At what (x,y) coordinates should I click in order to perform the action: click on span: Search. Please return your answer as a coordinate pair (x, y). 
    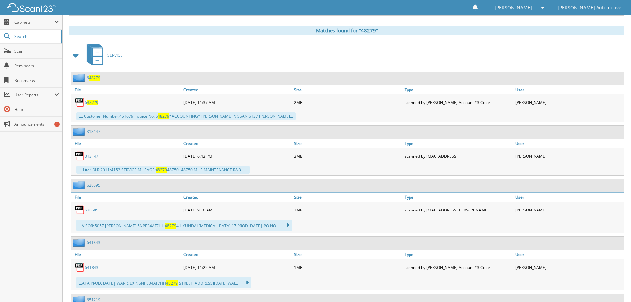
    Looking at the image, I should click on (36, 36).